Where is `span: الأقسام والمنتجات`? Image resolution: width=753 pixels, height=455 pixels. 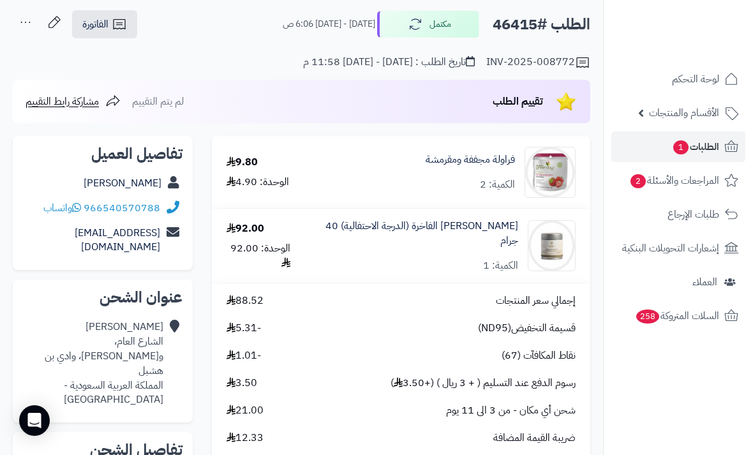
span: الأقسام والمنتجات is located at coordinates (684, 113).